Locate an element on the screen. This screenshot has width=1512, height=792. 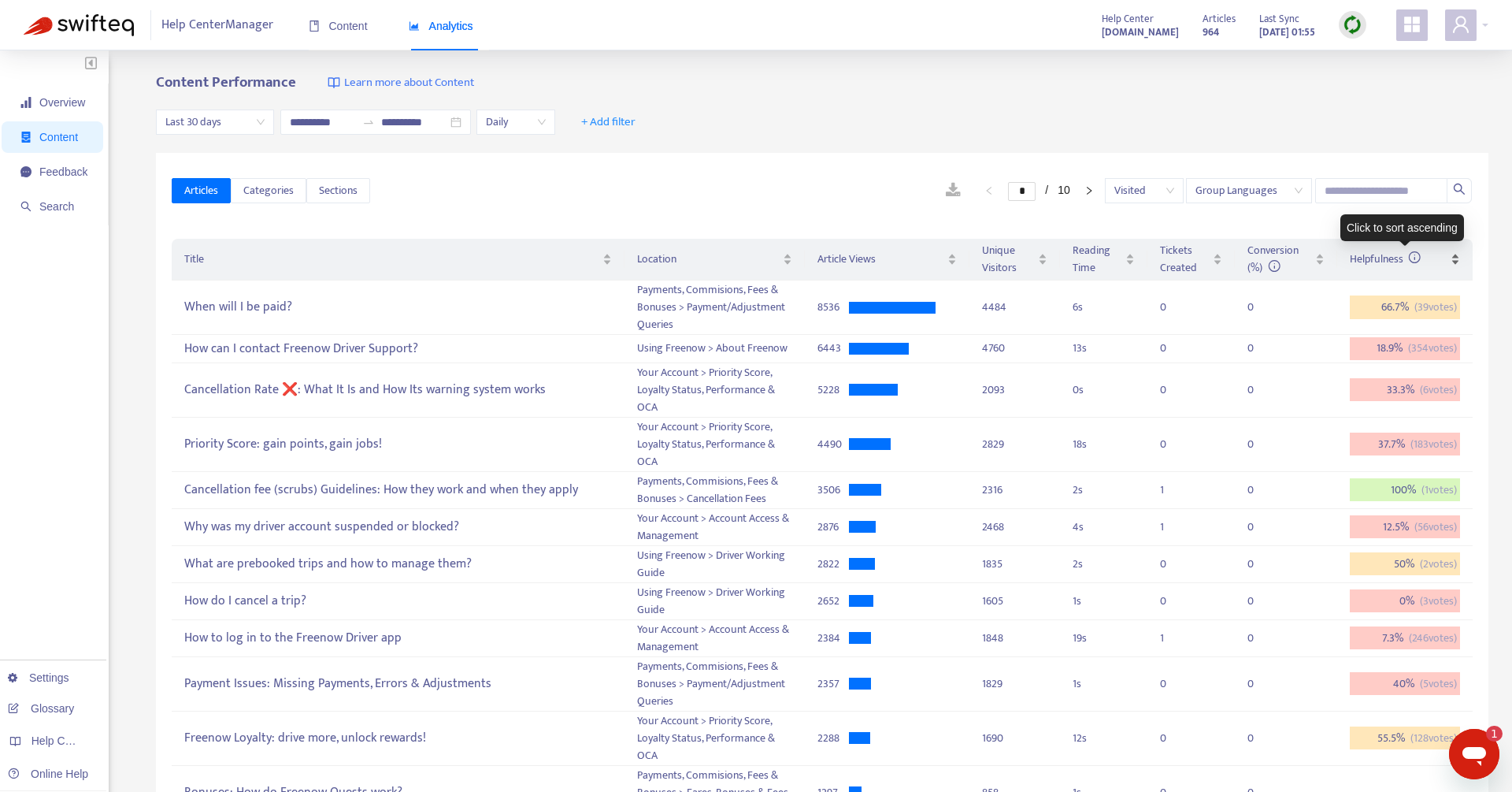
span: Last Sync is located at coordinates (1279, 19).